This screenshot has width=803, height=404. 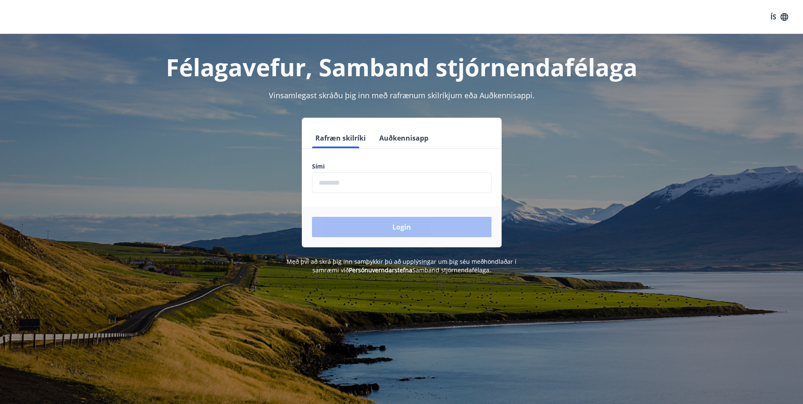 I want to click on label: Sími, so click(x=402, y=166).